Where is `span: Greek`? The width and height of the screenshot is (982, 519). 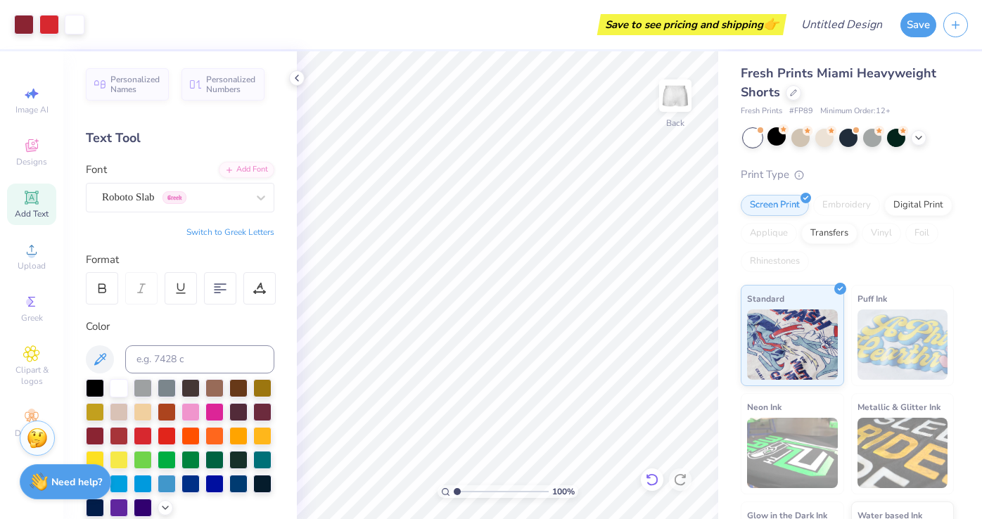
span: Greek is located at coordinates (32, 318).